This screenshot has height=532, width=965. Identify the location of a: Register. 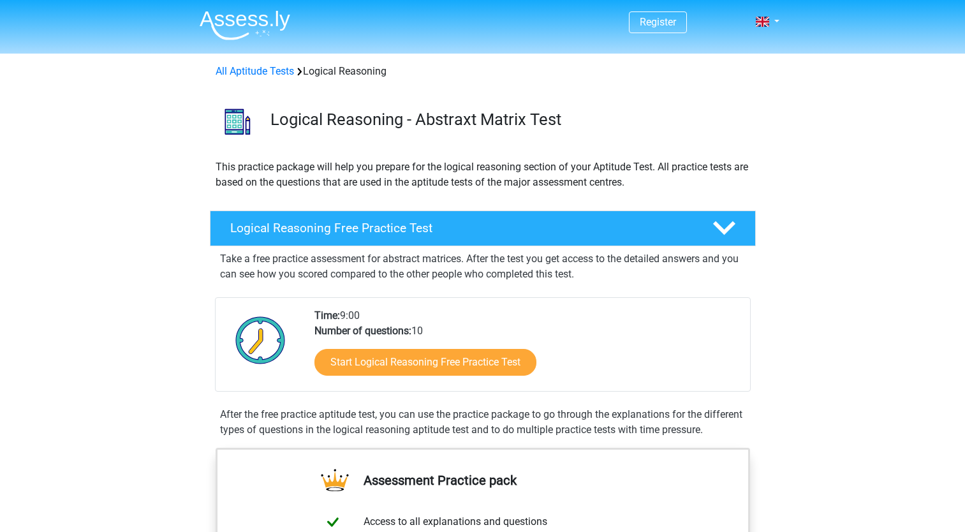
(658, 22).